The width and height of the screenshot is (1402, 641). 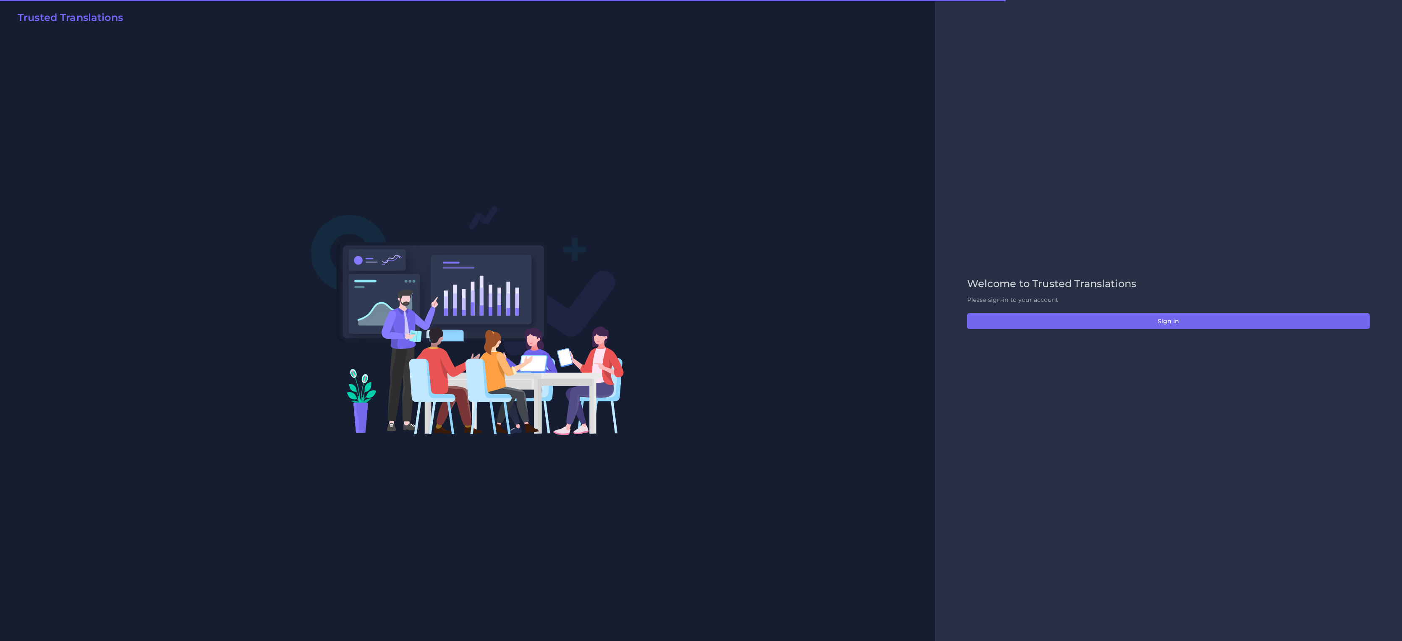 I want to click on a: Trusted Translations, so click(x=67, y=19).